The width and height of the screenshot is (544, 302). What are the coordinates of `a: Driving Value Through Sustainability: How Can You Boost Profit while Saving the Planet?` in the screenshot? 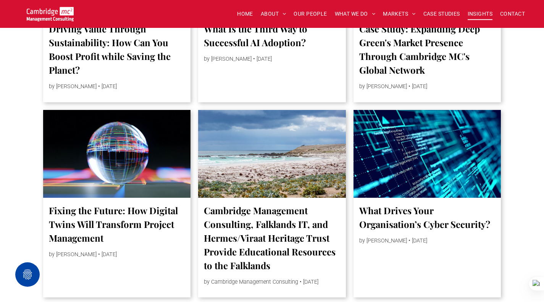 It's located at (117, 49).